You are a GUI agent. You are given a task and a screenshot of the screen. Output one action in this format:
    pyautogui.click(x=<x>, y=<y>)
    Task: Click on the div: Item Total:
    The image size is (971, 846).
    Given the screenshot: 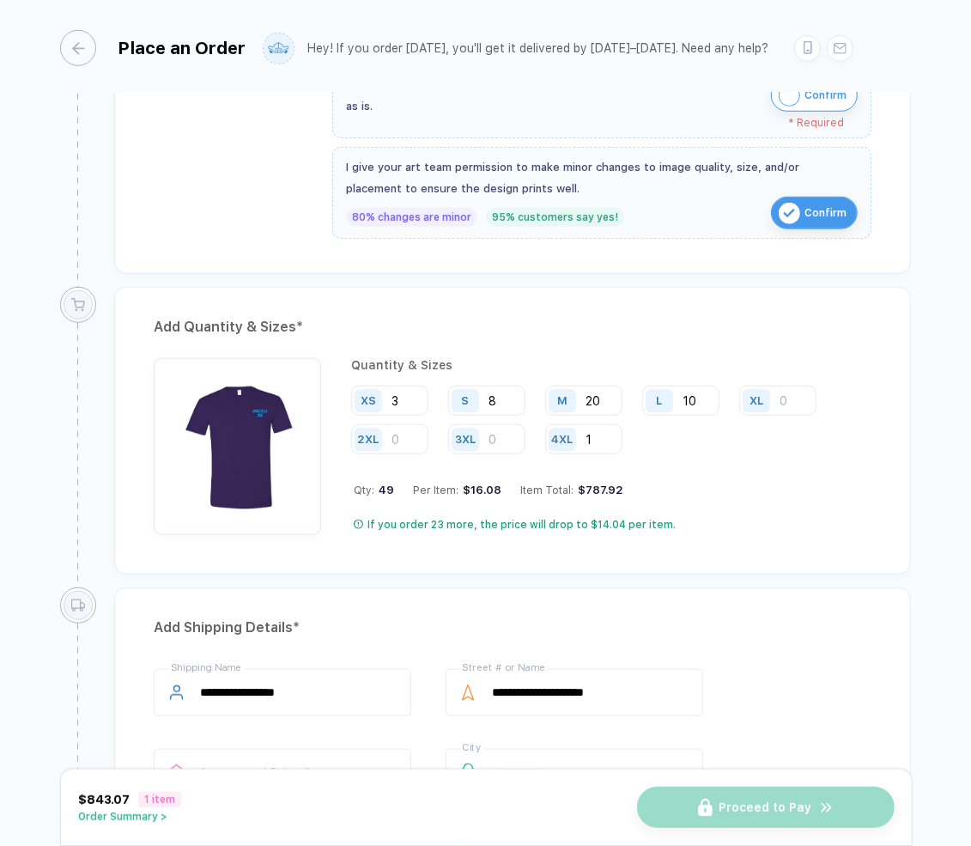 What is the action you would take?
    pyautogui.click(x=572, y=490)
    